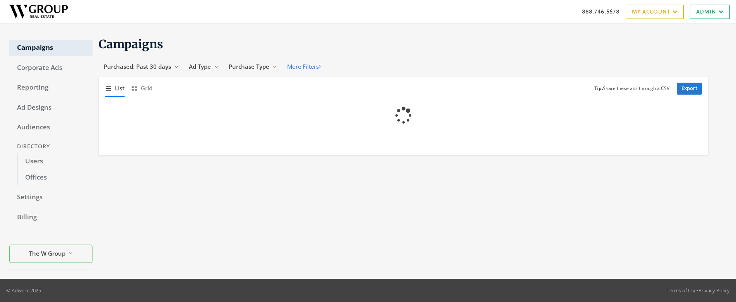 This screenshot has width=736, height=302. What do you see at coordinates (147, 88) in the screenshot?
I see `span: Grid` at bounding box center [147, 88].